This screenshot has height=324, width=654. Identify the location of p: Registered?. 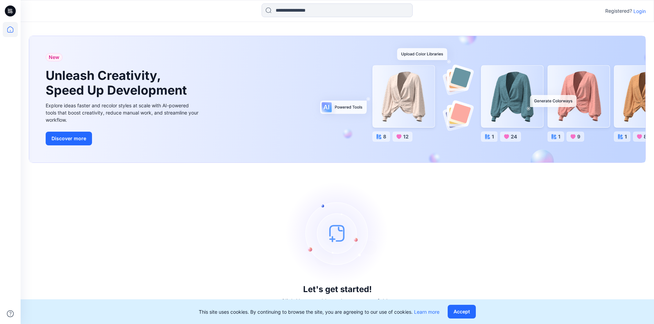
(618, 11).